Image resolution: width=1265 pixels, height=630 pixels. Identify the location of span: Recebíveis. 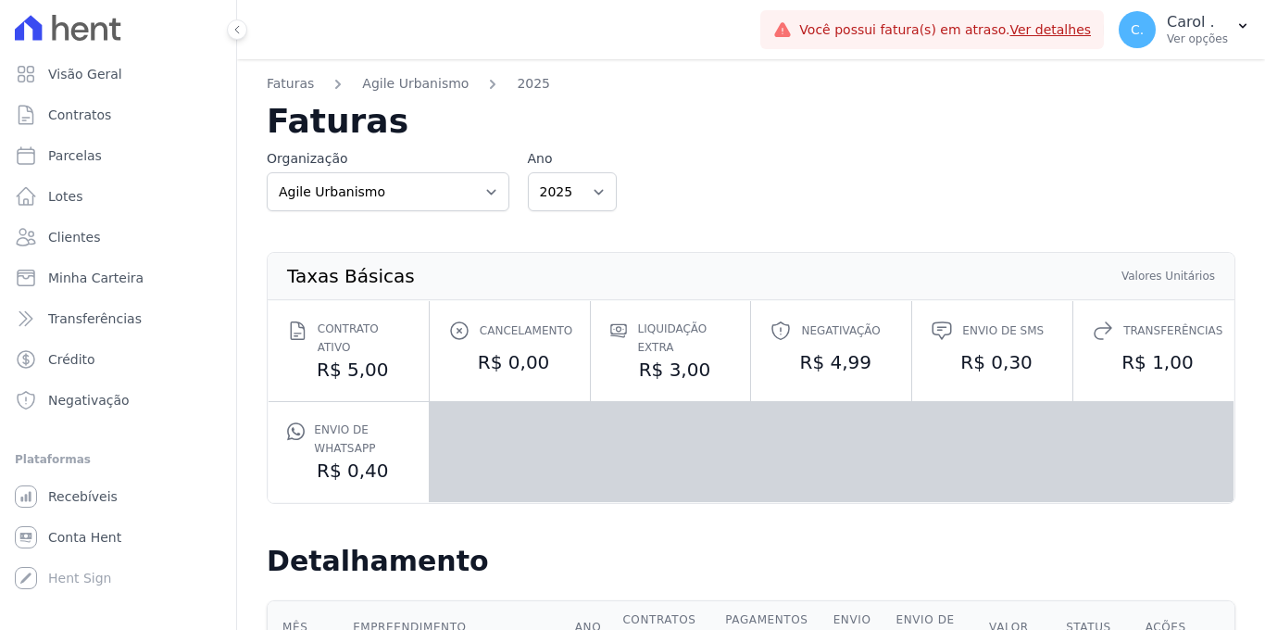
(82, 496).